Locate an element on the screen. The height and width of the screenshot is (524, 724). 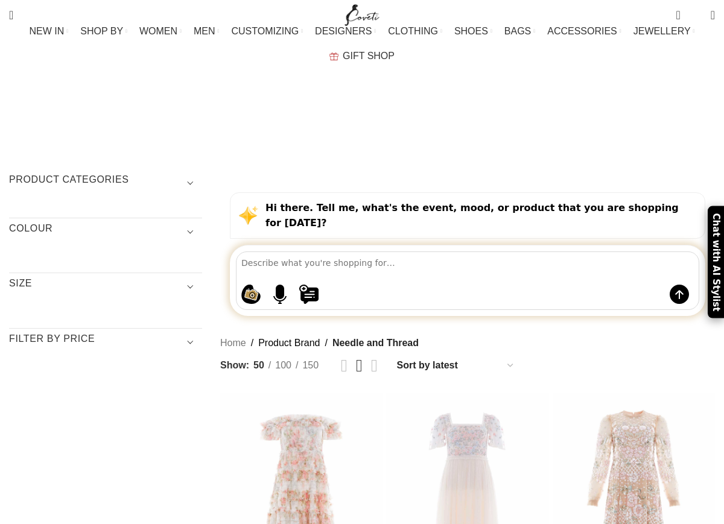
a: BAGS is located at coordinates (520, 31).